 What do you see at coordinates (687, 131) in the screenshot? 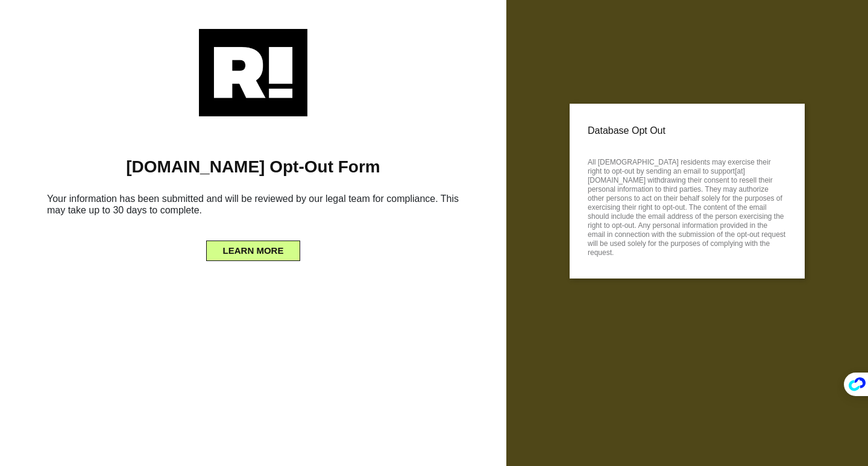
I see `p: Database Opt Out` at bounding box center [687, 131].